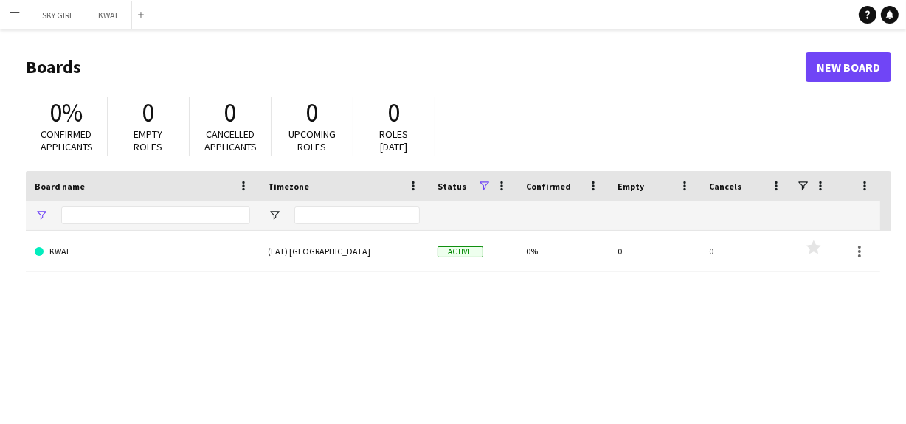 The width and height of the screenshot is (906, 424). Describe the element at coordinates (66, 113) in the screenshot. I see `span: 0%` at that location.